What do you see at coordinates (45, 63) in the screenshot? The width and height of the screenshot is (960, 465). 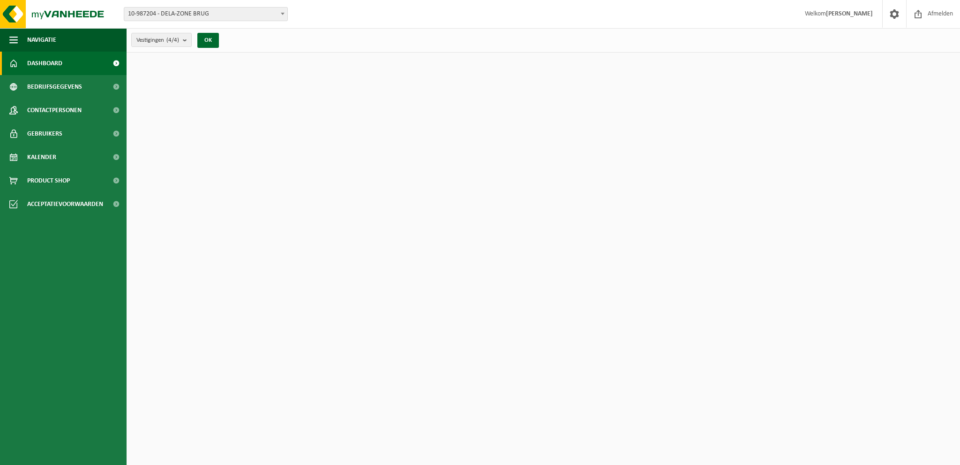 I see `span: Dashboard` at bounding box center [45, 63].